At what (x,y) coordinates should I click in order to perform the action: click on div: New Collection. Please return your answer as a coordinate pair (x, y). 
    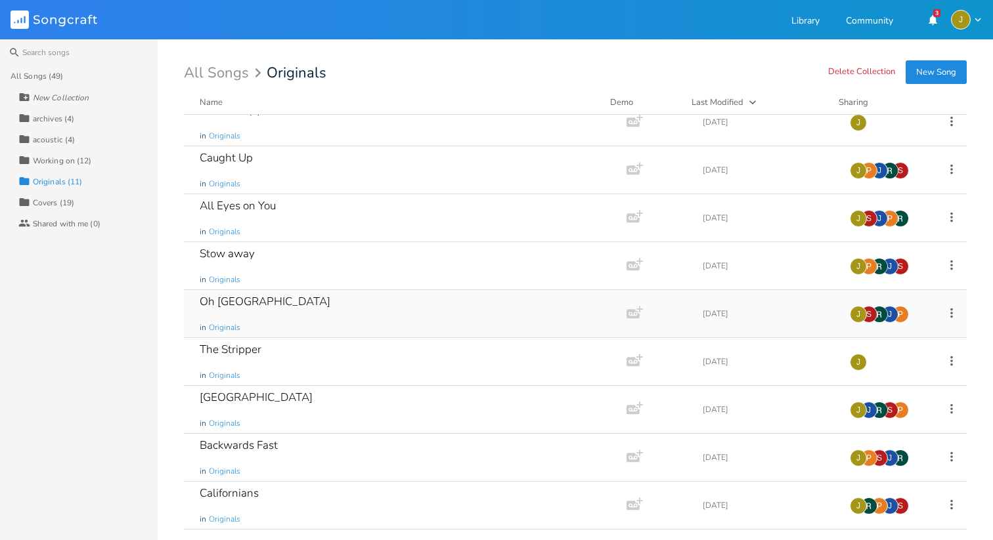
    Looking at the image, I should click on (60, 98).